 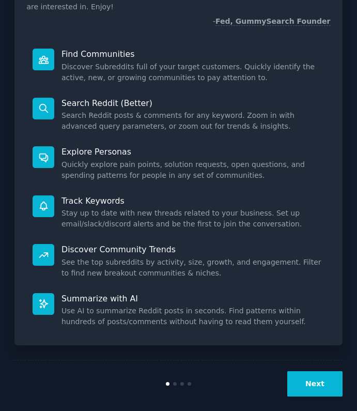 What do you see at coordinates (193, 72) in the screenshot?
I see `dd: Discover Subreddits full of your target customers. Quickly identify the active, new, or growing c...` at bounding box center [193, 72].